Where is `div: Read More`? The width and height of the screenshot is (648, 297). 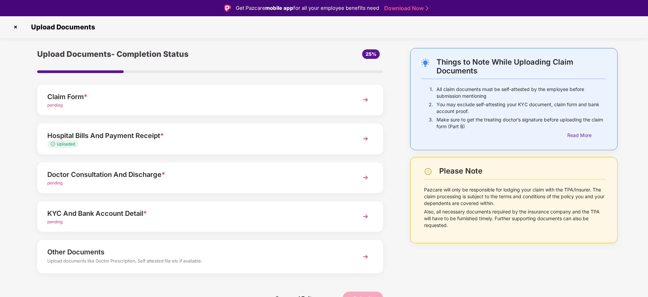
div: Read More is located at coordinates (587, 135).